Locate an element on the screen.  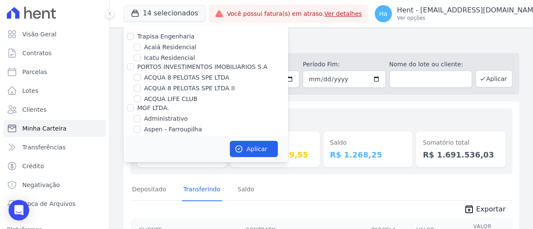
a: Troca de Arquivos is located at coordinates (54, 204).